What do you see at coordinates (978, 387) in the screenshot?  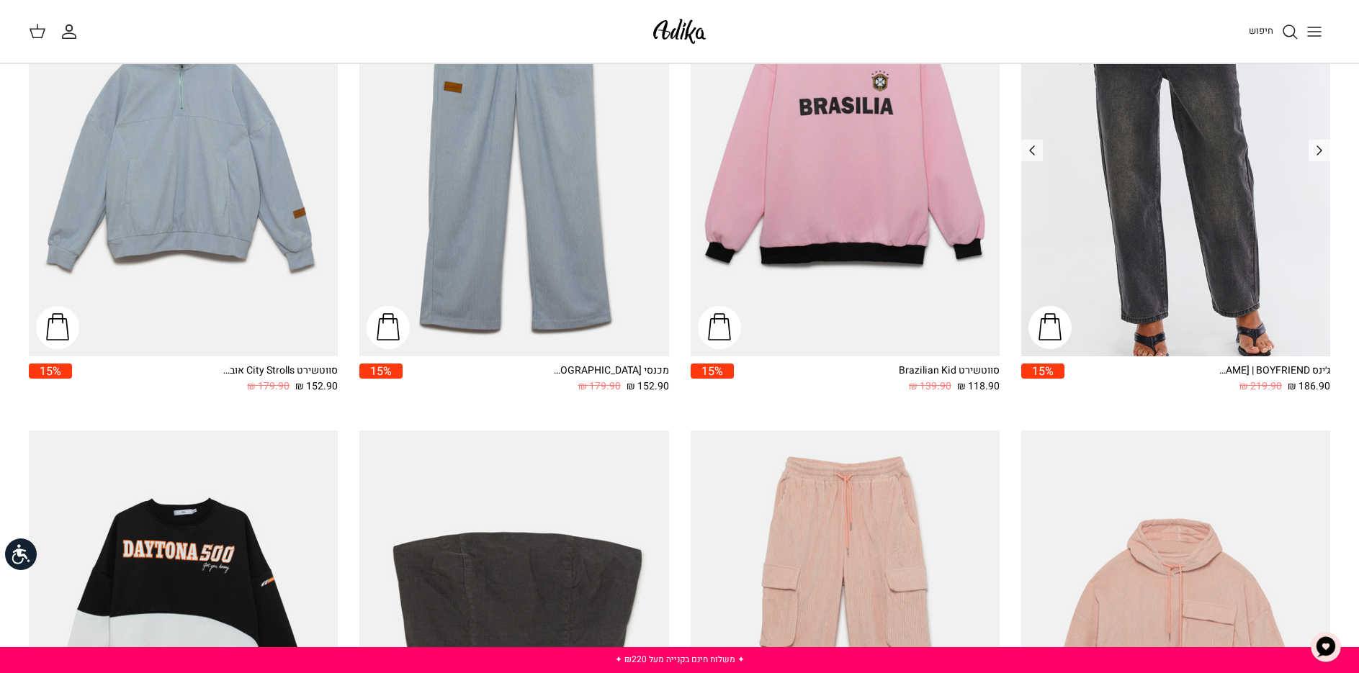 I see `span: 118.90 ₪` at bounding box center [978, 387].